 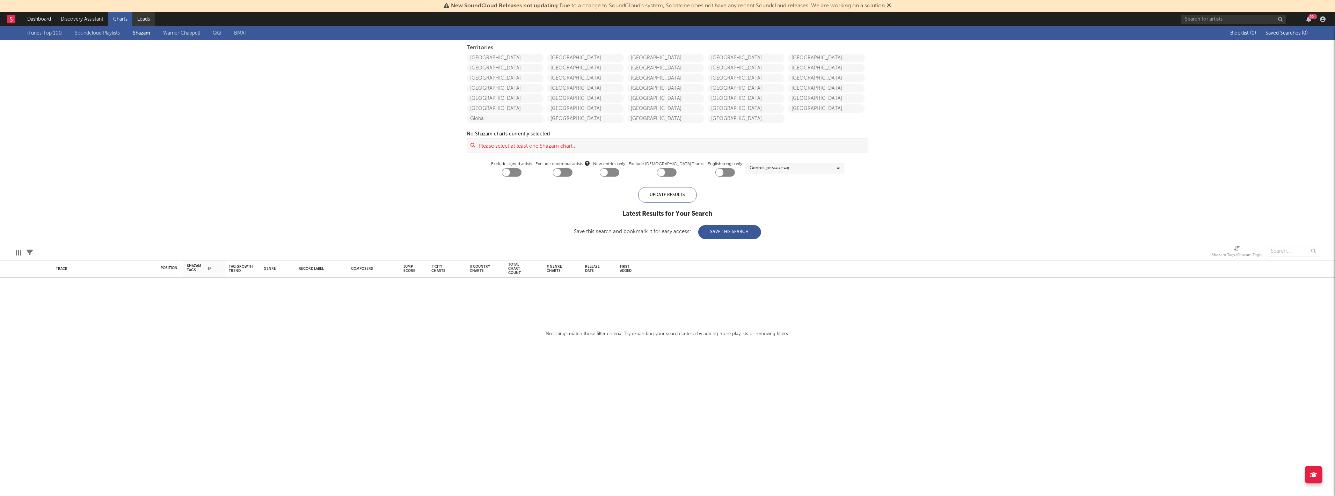 I want to click on div: Total Chart Count, so click(x=519, y=269).